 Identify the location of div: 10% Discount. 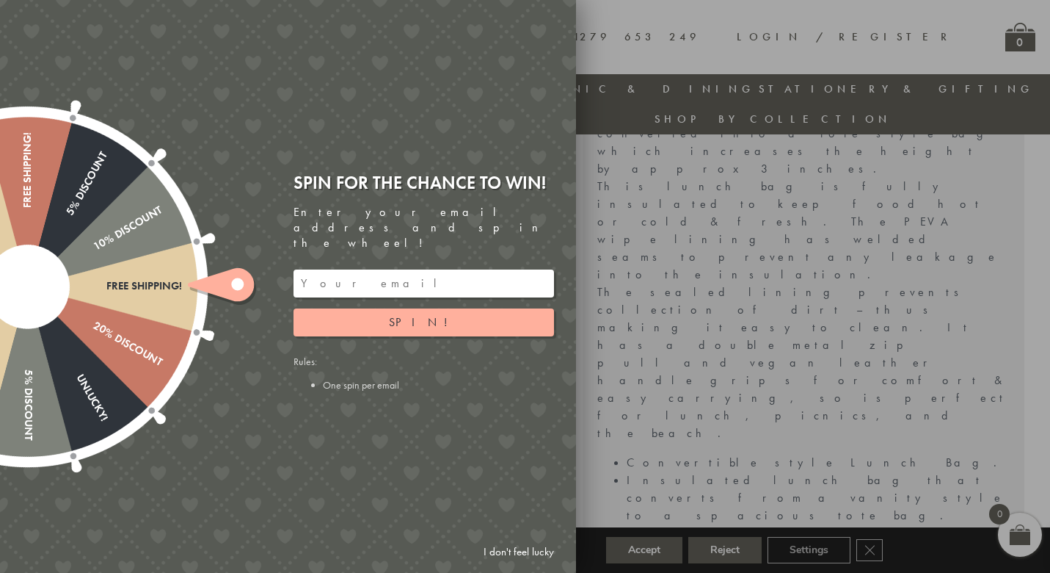
(94, 248).